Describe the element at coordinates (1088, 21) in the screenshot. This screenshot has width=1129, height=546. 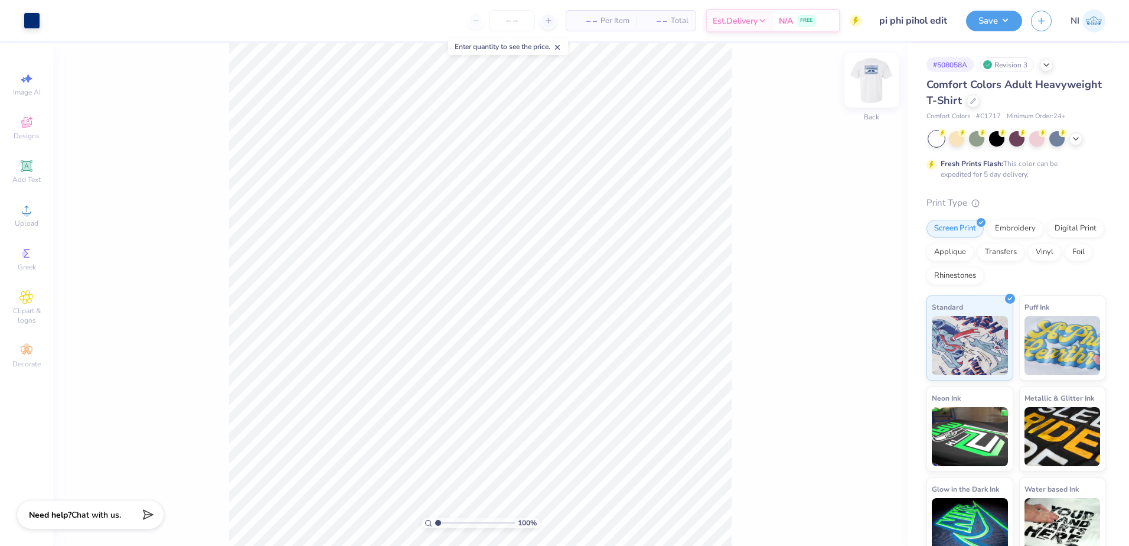
I see `a: NI` at that location.